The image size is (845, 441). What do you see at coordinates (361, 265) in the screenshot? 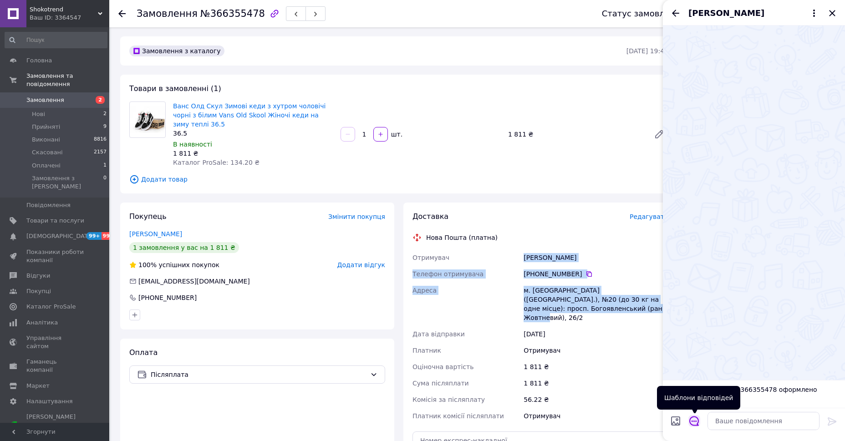
I see `span: Додати відгук` at bounding box center [361, 265].